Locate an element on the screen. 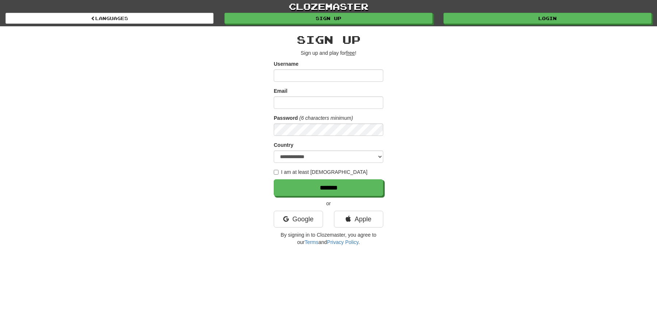 The image size is (657, 332). label: Country is located at coordinates (283, 145).